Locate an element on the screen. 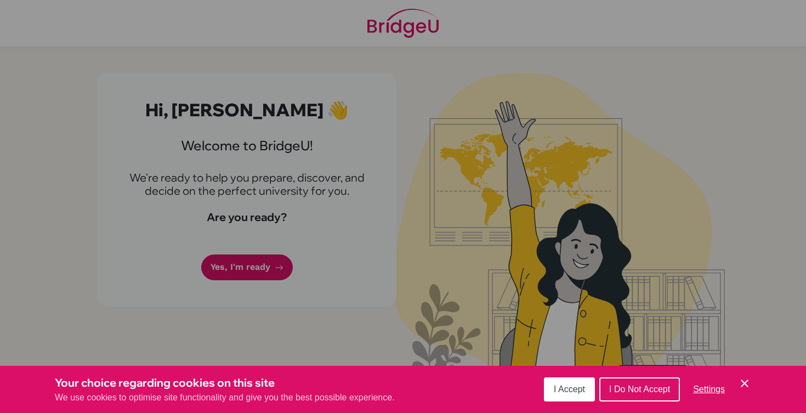 This screenshot has width=806, height=413. span: I Accept is located at coordinates (569, 389).